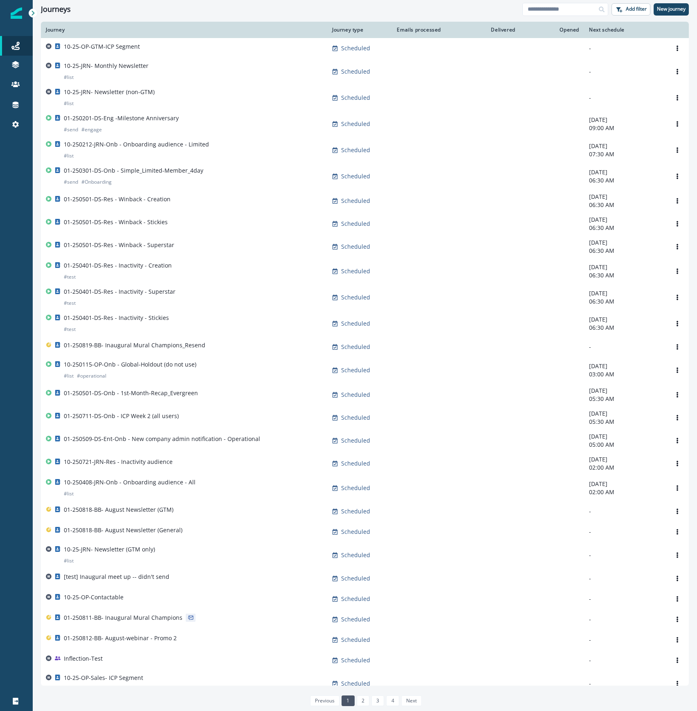 Image resolution: width=697 pixels, height=711 pixels. Describe the element at coordinates (130, 365) in the screenshot. I see `p: 10-250115-OP-Onb - Global-Holdout (do not use)` at that location.